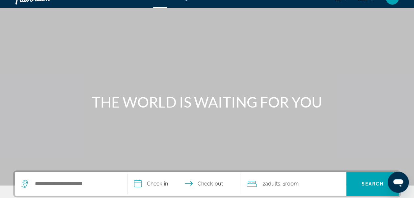 The width and height of the screenshot is (414, 198). Describe the element at coordinates (293, 184) in the screenshot. I see `button: Travelers: 2 adults, 0 children` at that location.